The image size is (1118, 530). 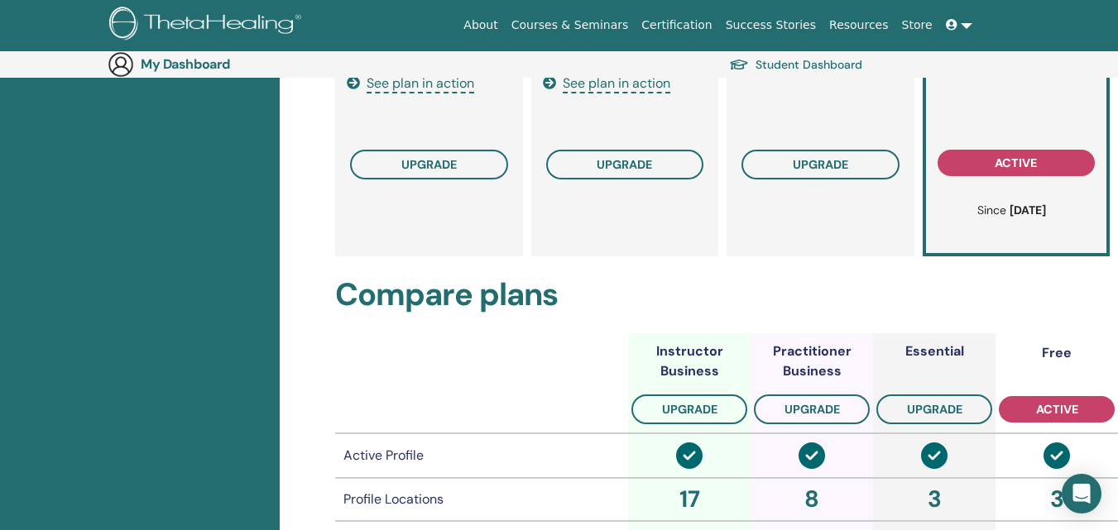 I want to click on div: Active Profile, so click(x=482, y=456).